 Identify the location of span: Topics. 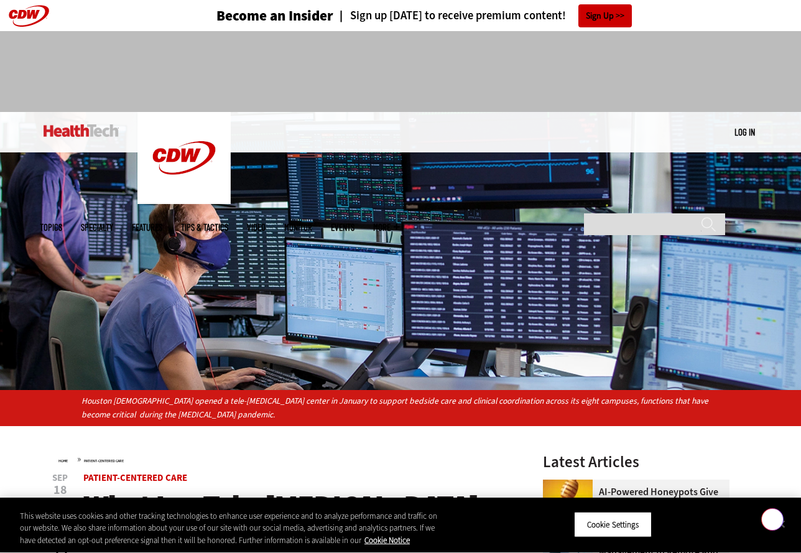
(51, 227).